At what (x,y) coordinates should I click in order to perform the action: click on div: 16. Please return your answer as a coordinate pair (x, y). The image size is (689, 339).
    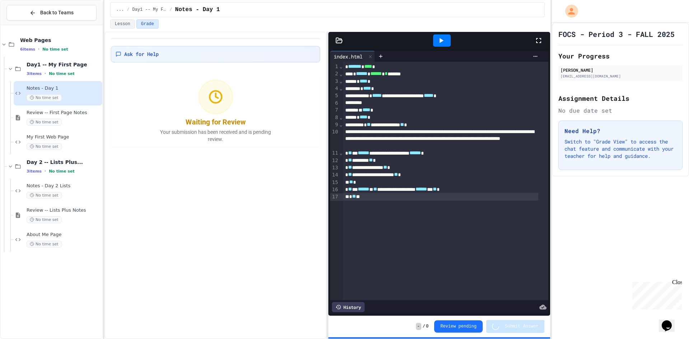
    Looking at the image, I should click on (335, 190).